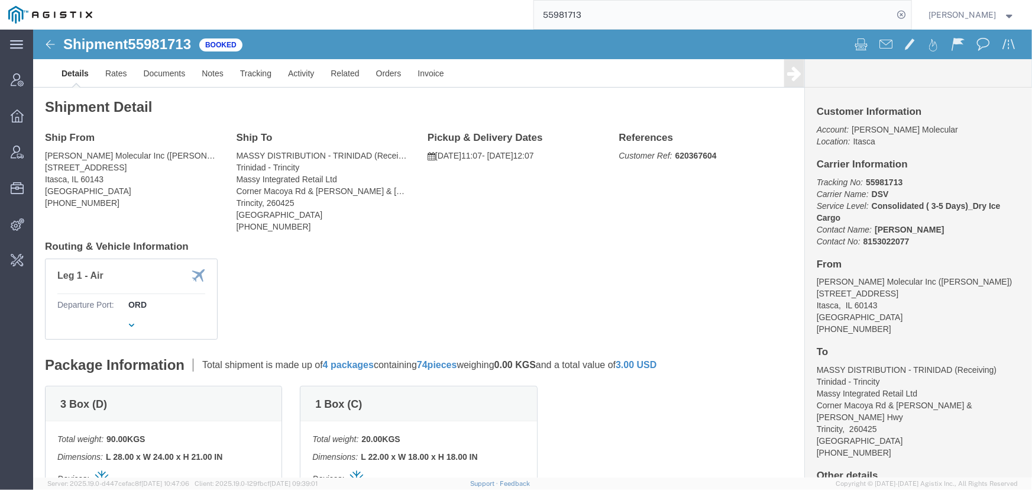  Describe the element at coordinates (714, 15) in the screenshot. I see `input: Search for shipment number, reference number` at that location.